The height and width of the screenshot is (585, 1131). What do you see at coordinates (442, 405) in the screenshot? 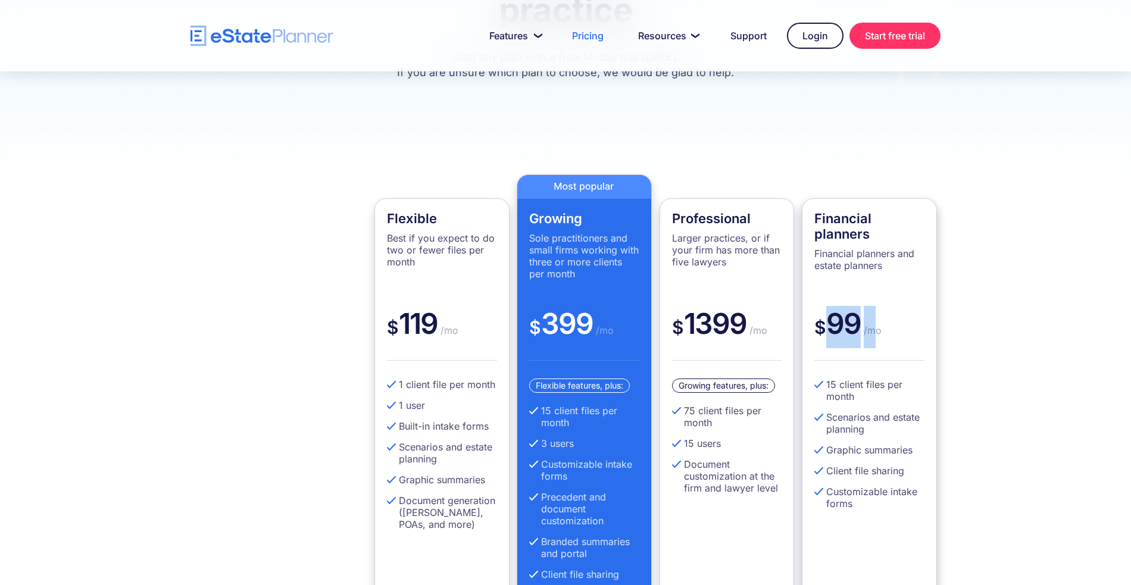
I see `li: 1 user` at bounding box center [442, 405].